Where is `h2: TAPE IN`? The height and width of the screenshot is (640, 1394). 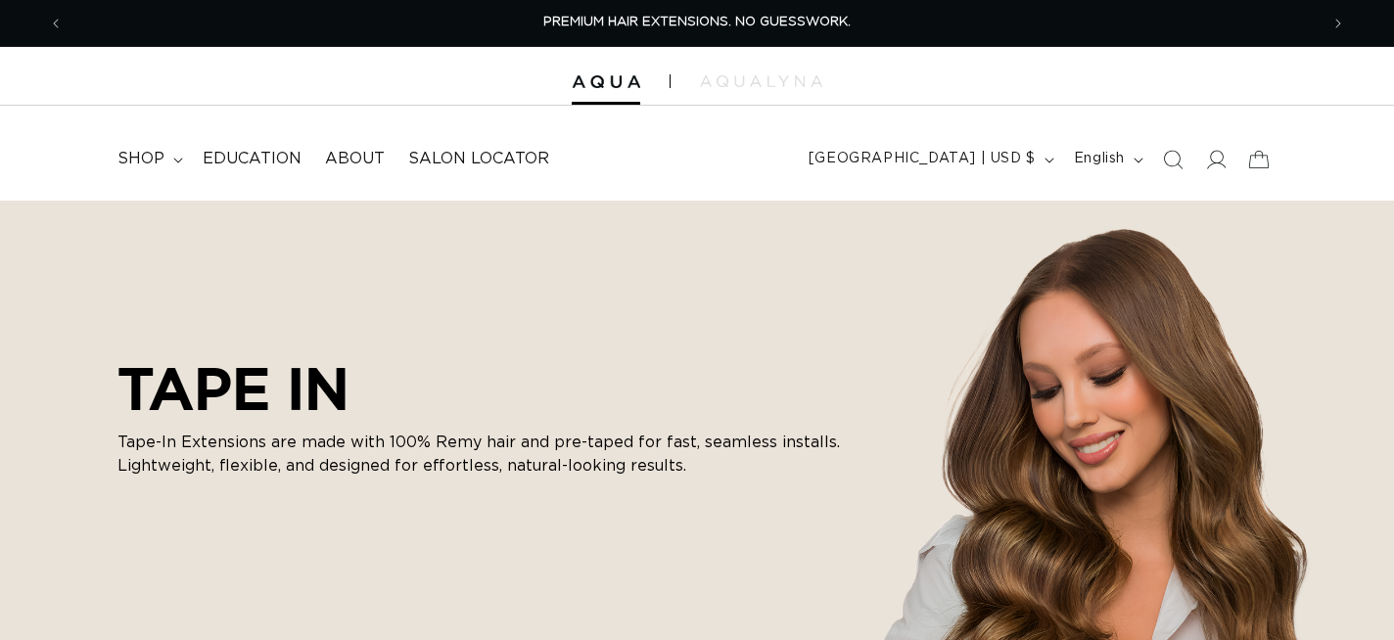 h2: TAPE IN is located at coordinates (489, 389).